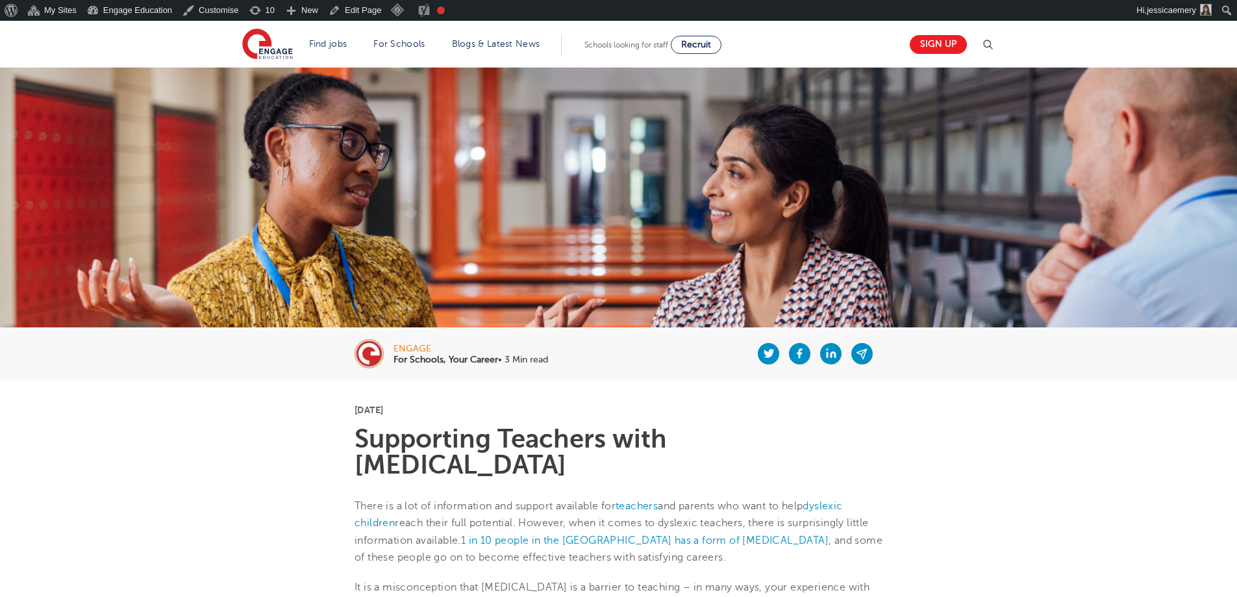  I want to click on a: For Schools, so click(399, 44).